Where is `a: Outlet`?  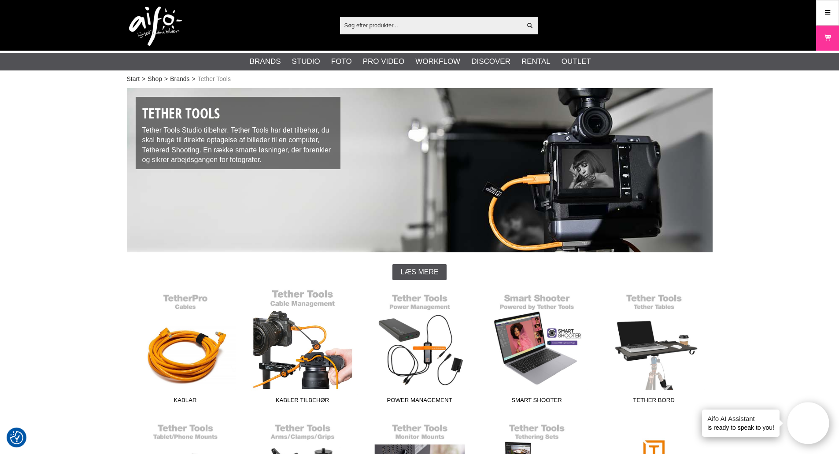 a: Outlet is located at coordinates (576, 62).